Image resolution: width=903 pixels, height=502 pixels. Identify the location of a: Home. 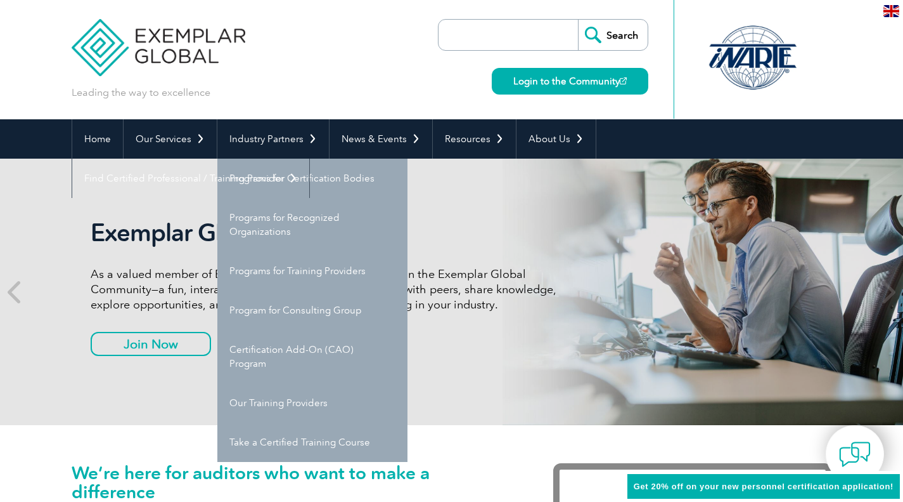
(98, 139).